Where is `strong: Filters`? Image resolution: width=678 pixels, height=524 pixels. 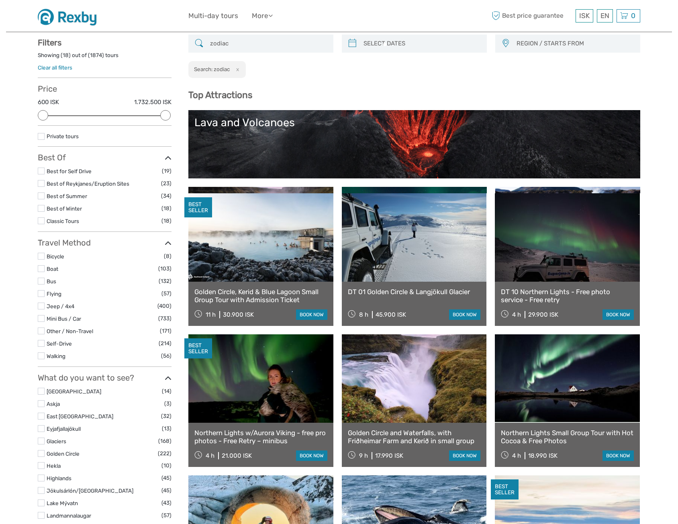 strong: Filters is located at coordinates (49, 43).